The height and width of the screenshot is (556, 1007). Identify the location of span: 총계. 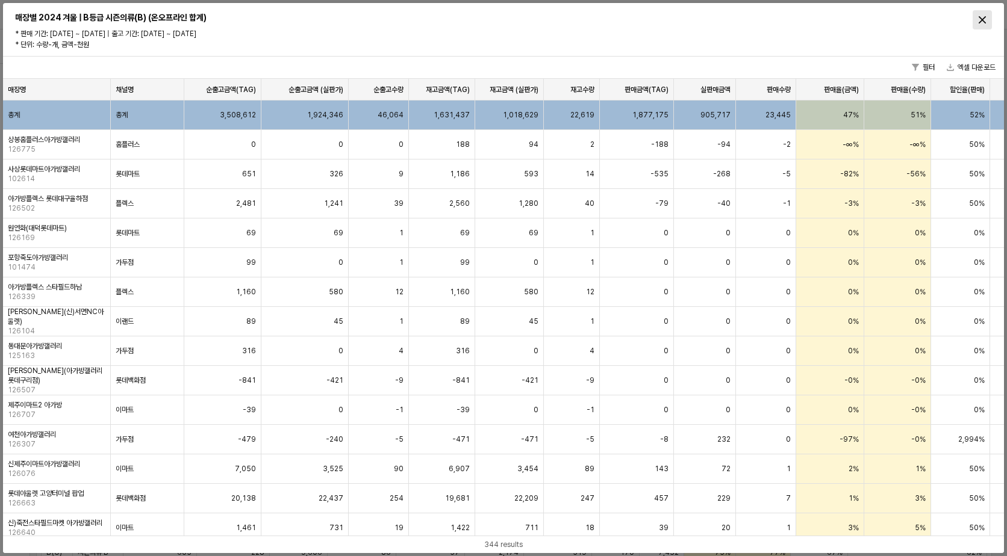
(122, 115).